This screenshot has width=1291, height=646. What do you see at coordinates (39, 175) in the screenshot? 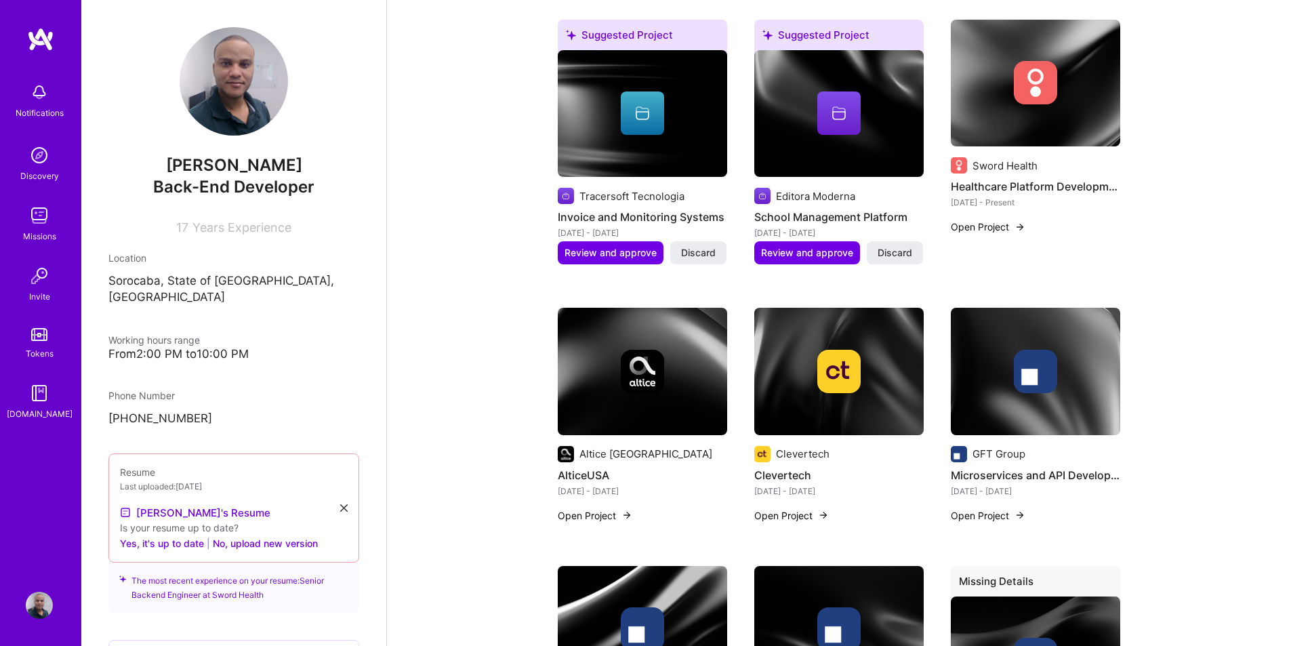
I see `div: Discovery` at bounding box center [39, 175].